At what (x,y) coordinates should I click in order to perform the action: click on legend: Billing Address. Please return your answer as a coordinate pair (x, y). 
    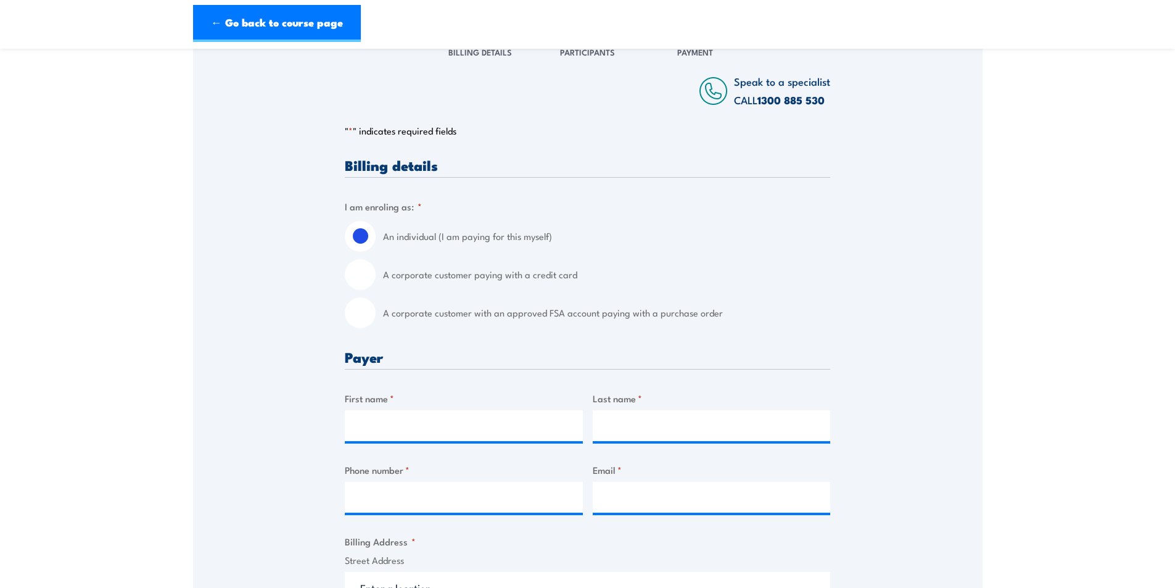
    Looking at the image, I should click on (380, 541).